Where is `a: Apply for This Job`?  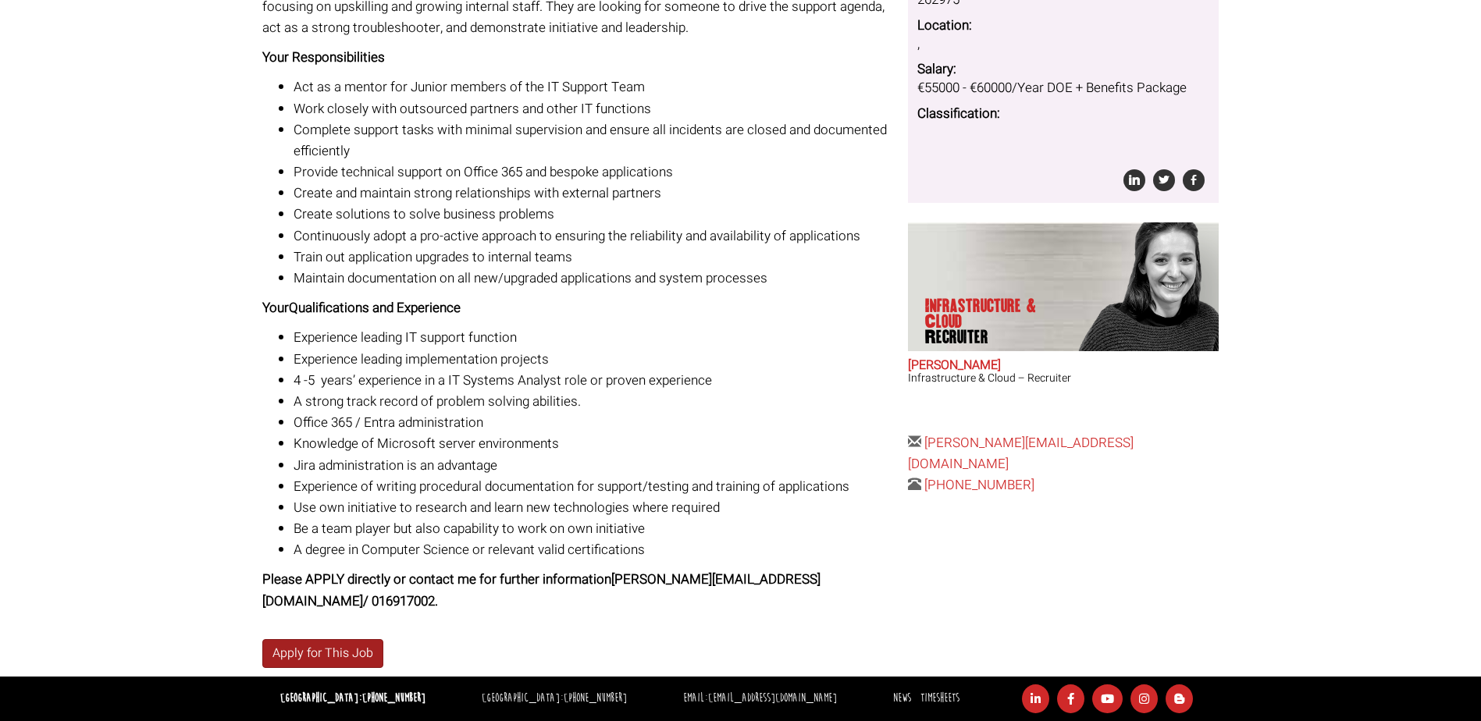 a: Apply for This Job is located at coordinates (322, 653).